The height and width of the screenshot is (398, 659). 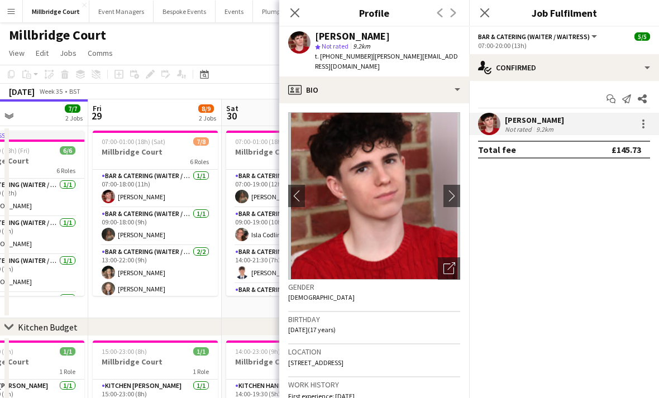 What do you see at coordinates (17, 53) in the screenshot?
I see `a: View` at bounding box center [17, 53].